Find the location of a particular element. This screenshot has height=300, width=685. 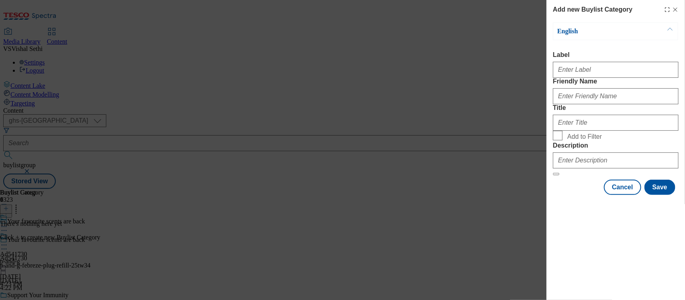

label: Description is located at coordinates (615, 146).